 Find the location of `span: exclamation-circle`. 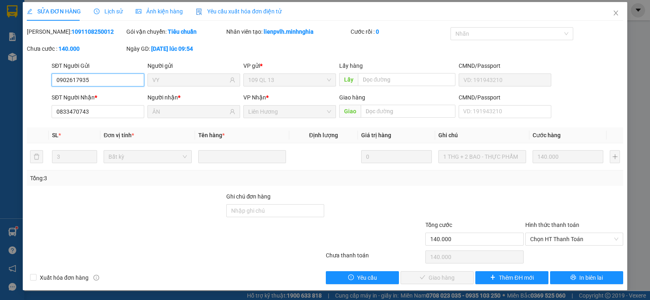

span: exclamation-circle is located at coordinates (351, 278).